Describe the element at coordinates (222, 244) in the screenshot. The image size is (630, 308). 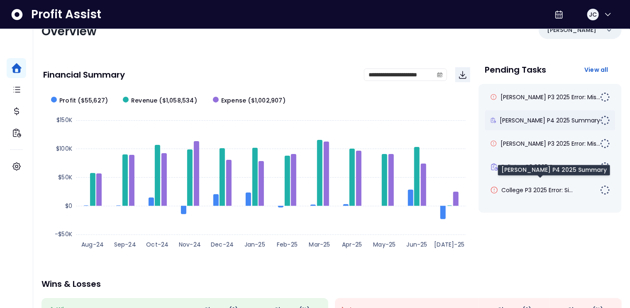
I see `text: Dec-24` at that location.